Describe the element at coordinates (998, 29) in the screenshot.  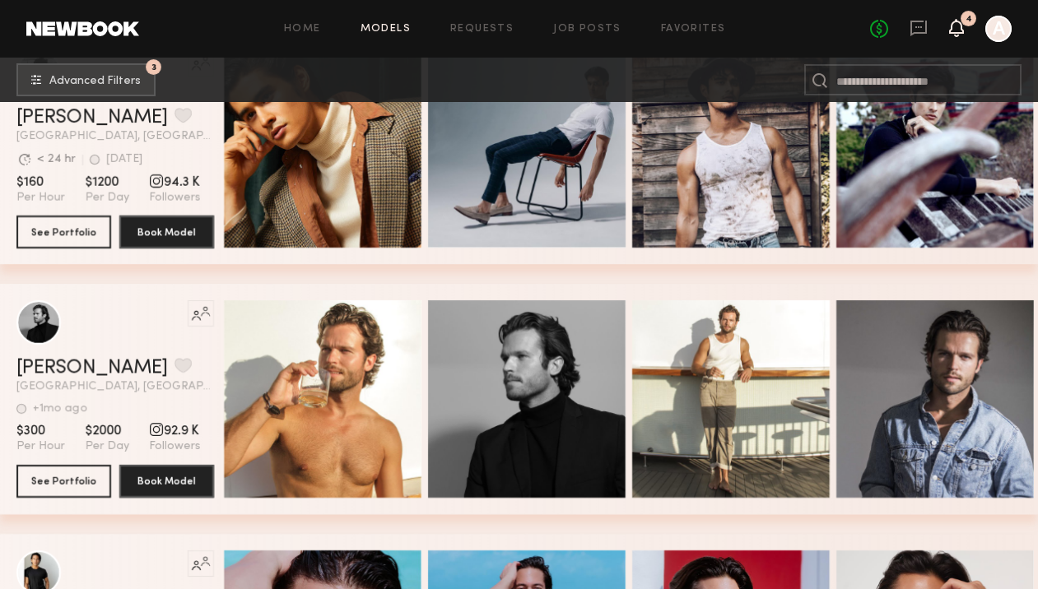
I see `a: A` at that location.